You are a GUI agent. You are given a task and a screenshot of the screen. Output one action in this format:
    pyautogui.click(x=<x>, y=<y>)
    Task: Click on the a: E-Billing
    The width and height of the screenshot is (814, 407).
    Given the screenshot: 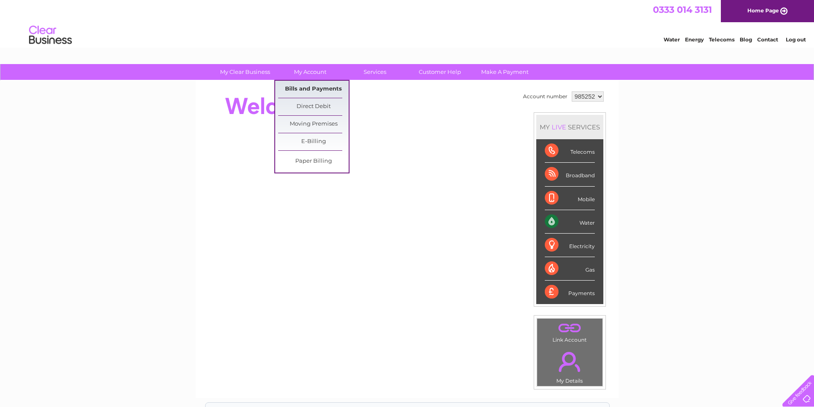 What is the action you would take?
    pyautogui.click(x=313, y=142)
    